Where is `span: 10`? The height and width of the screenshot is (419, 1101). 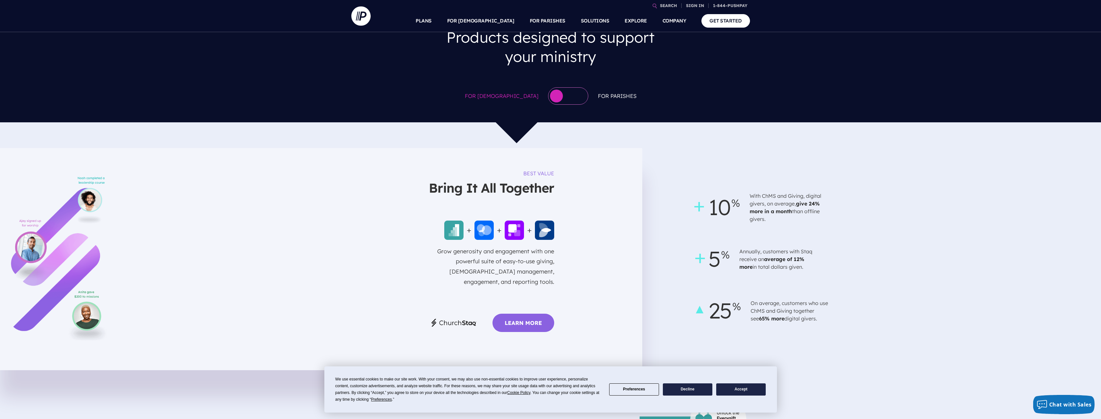 span: 10 is located at coordinates (717, 207).